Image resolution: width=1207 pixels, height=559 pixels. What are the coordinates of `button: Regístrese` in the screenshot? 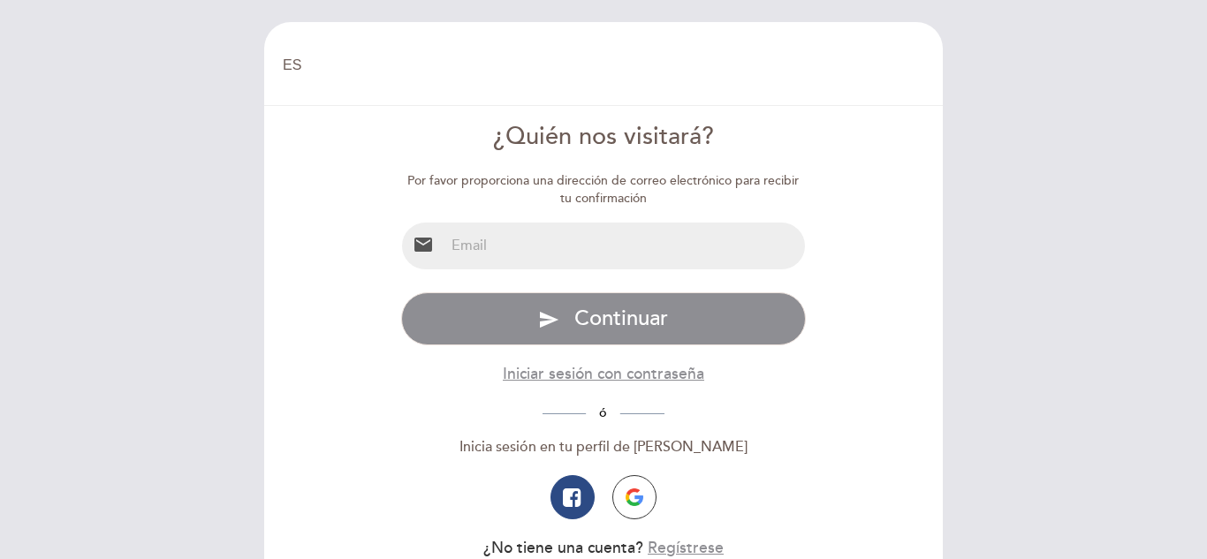 It's located at (686, 548).